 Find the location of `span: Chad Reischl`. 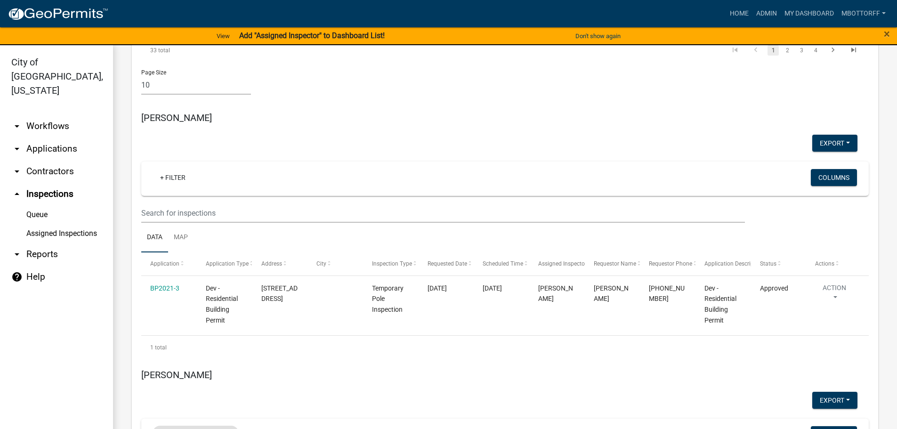

span: Chad Reischl is located at coordinates (556, 293).